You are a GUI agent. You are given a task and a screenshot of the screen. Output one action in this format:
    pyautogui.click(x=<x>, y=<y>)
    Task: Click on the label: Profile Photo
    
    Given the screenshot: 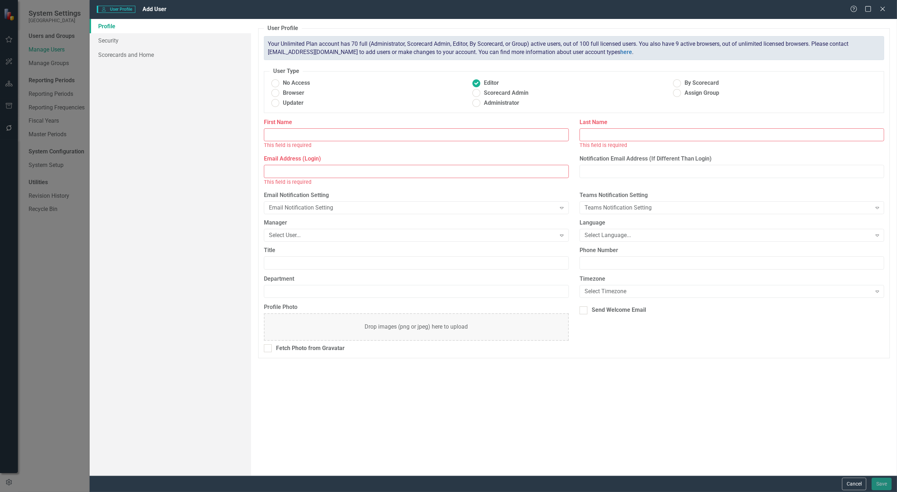 What is the action you would take?
    pyautogui.click(x=416, y=307)
    